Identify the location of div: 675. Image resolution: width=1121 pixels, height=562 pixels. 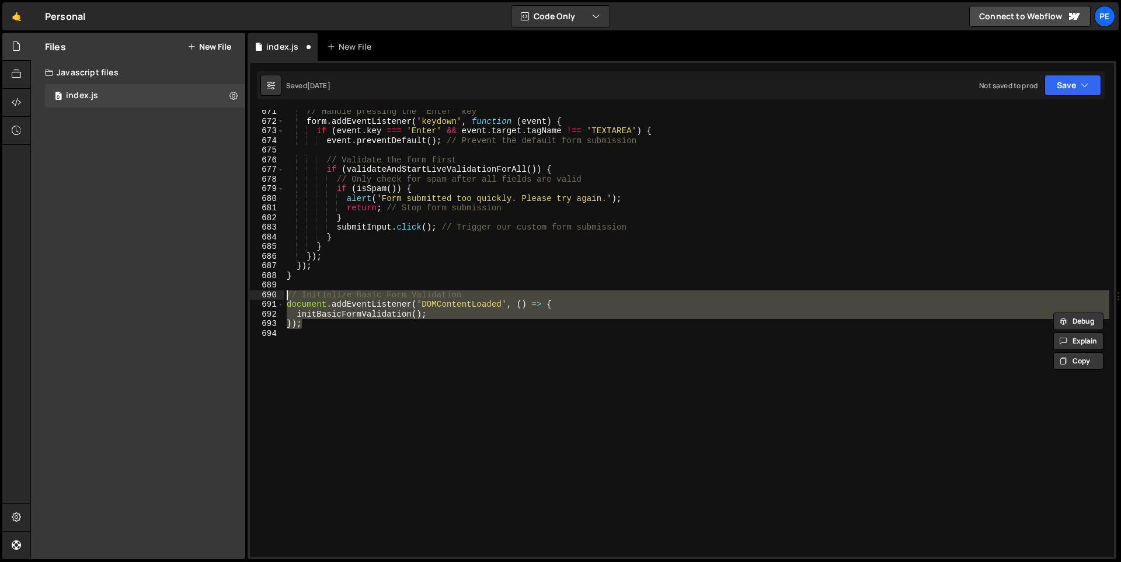
(267, 150).